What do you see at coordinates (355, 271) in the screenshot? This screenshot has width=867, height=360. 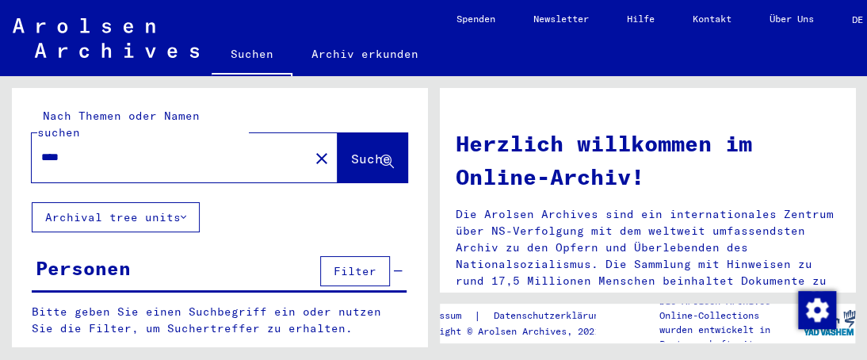 I see `span: Filter` at bounding box center [355, 271].